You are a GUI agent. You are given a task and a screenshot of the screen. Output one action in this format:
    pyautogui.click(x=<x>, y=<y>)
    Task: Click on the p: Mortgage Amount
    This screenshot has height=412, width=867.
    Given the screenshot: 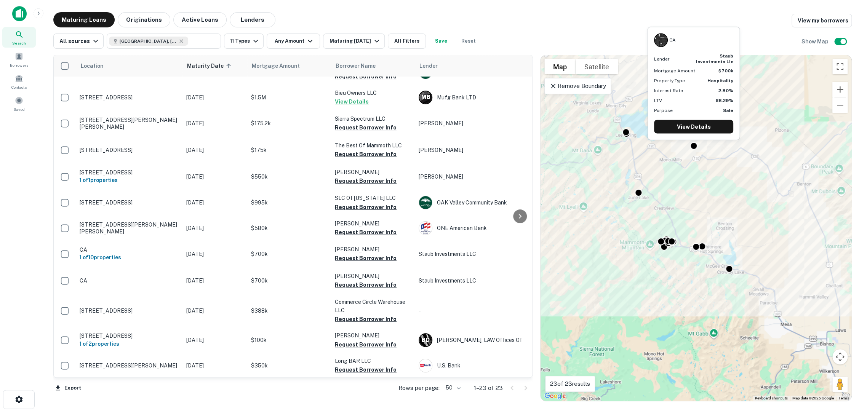 What is the action you would take?
    pyautogui.click(x=675, y=71)
    